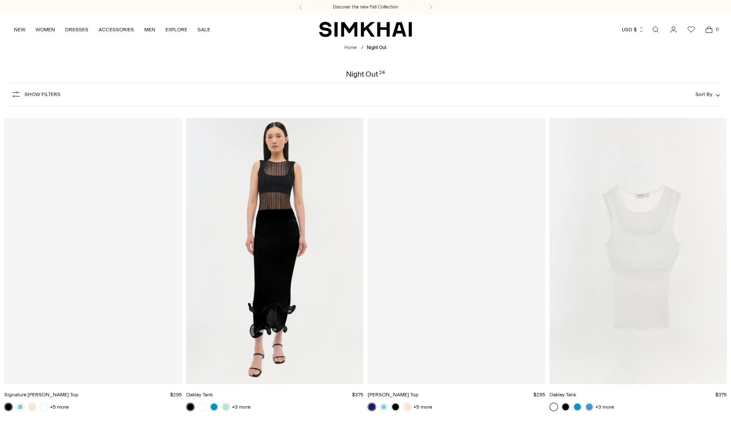 The width and height of the screenshot is (731, 423). What do you see at coordinates (77, 30) in the screenshot?
I see `a: DRESSES` at bounding box center [77, 30].